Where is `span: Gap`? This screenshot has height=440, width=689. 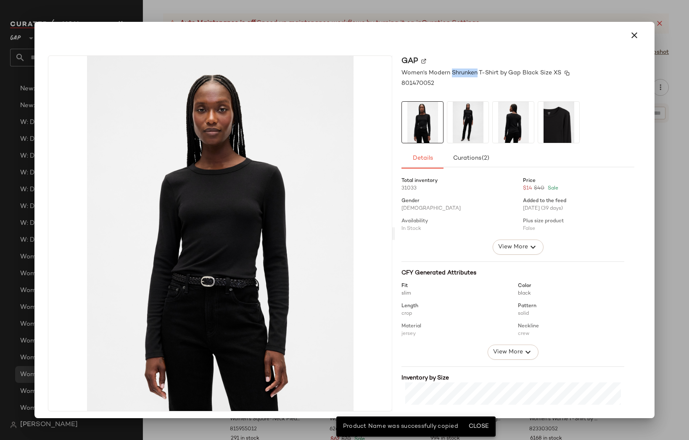
span: Gap is located at coordinates (409, 61).